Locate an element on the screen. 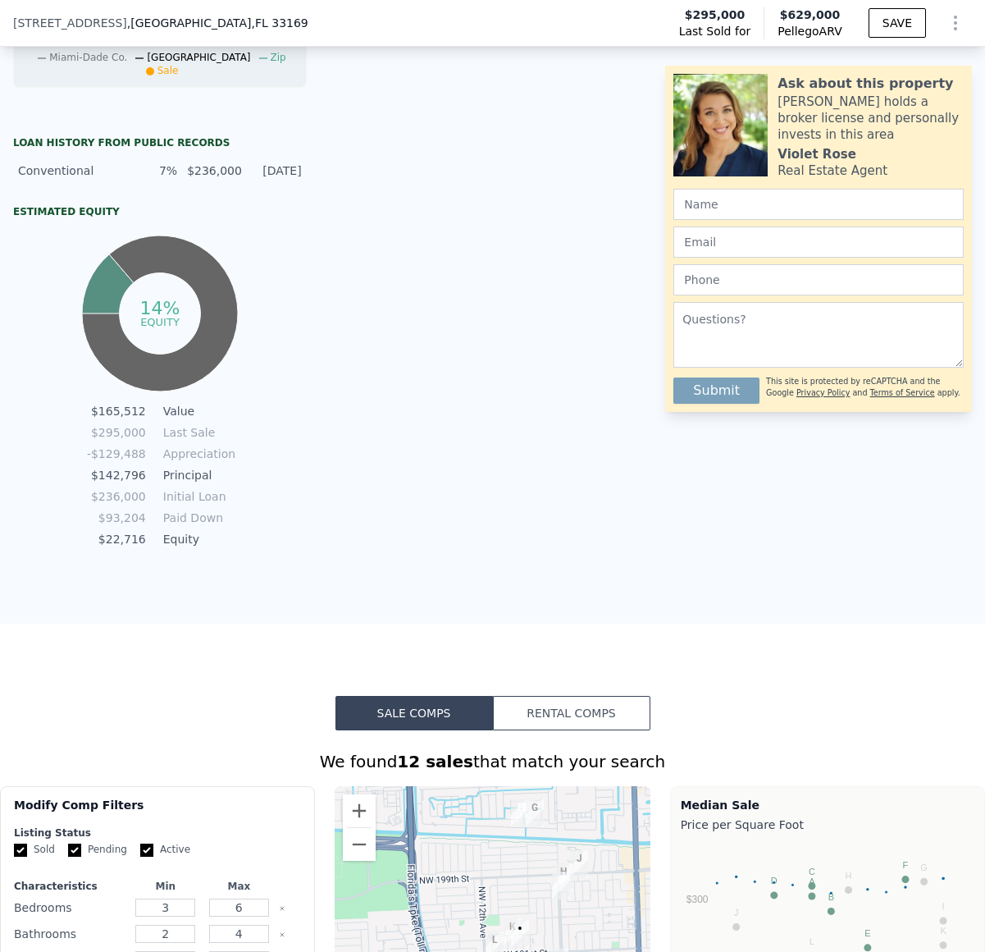  text: J is located at coordinates (737, 912).